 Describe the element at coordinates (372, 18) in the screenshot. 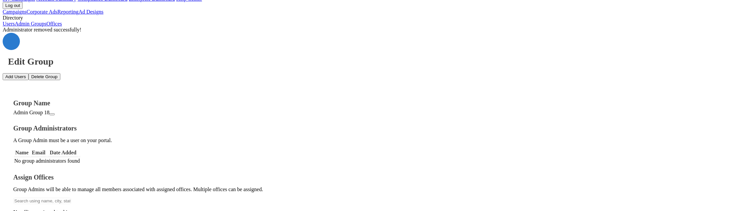

I see `div: Directory` at that location.